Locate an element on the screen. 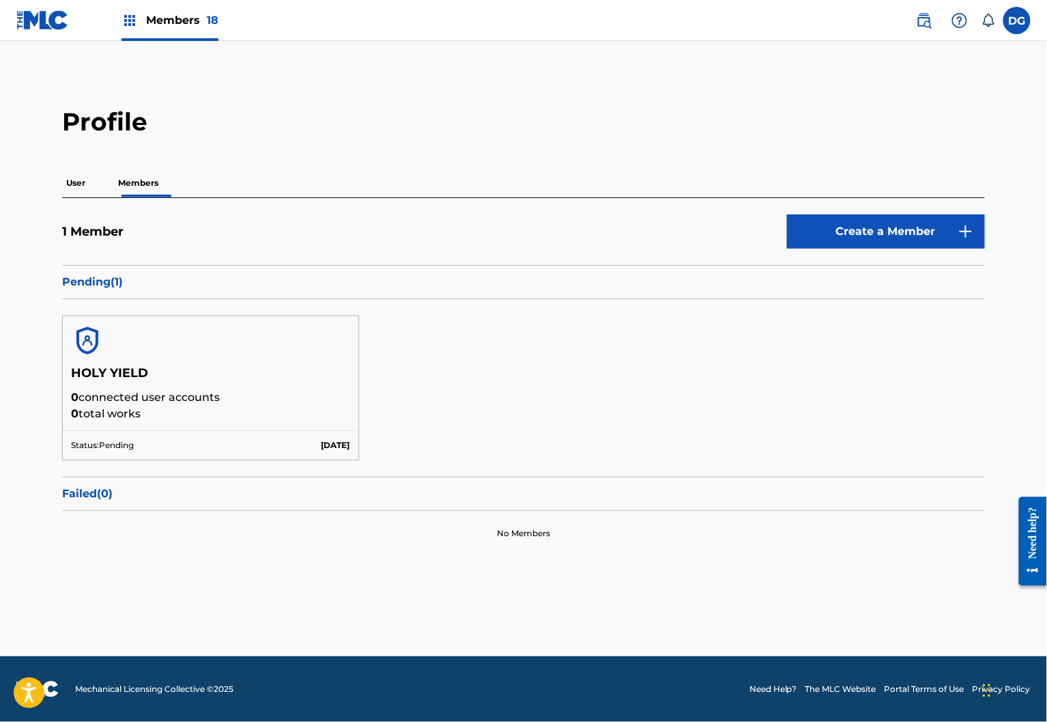  a: Privacy Policy is located at coordinates (1002, 689).